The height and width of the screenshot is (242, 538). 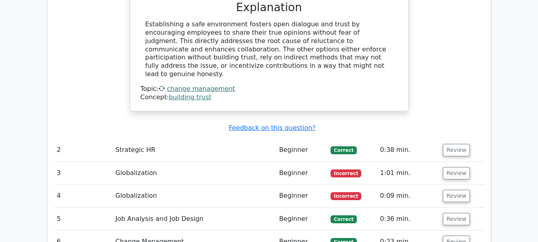 What do you see at coordinates (83, 173) in the screenshot?
I see `td: 3` at bounding box center [83, 173].